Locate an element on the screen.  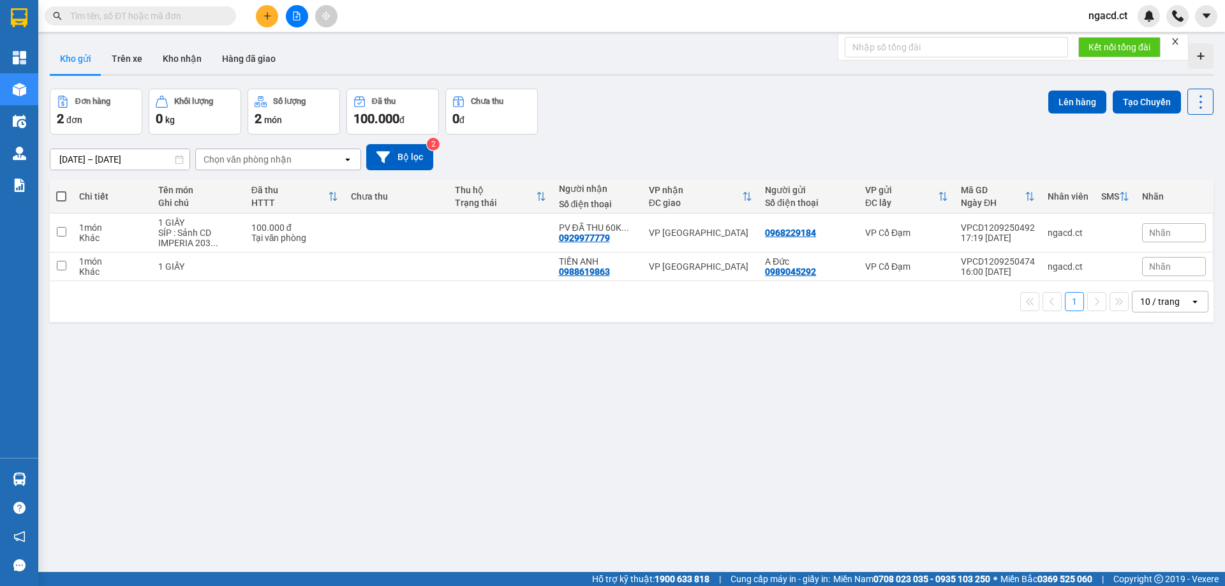
span: caret-down is located at coordinates (1207, 16).